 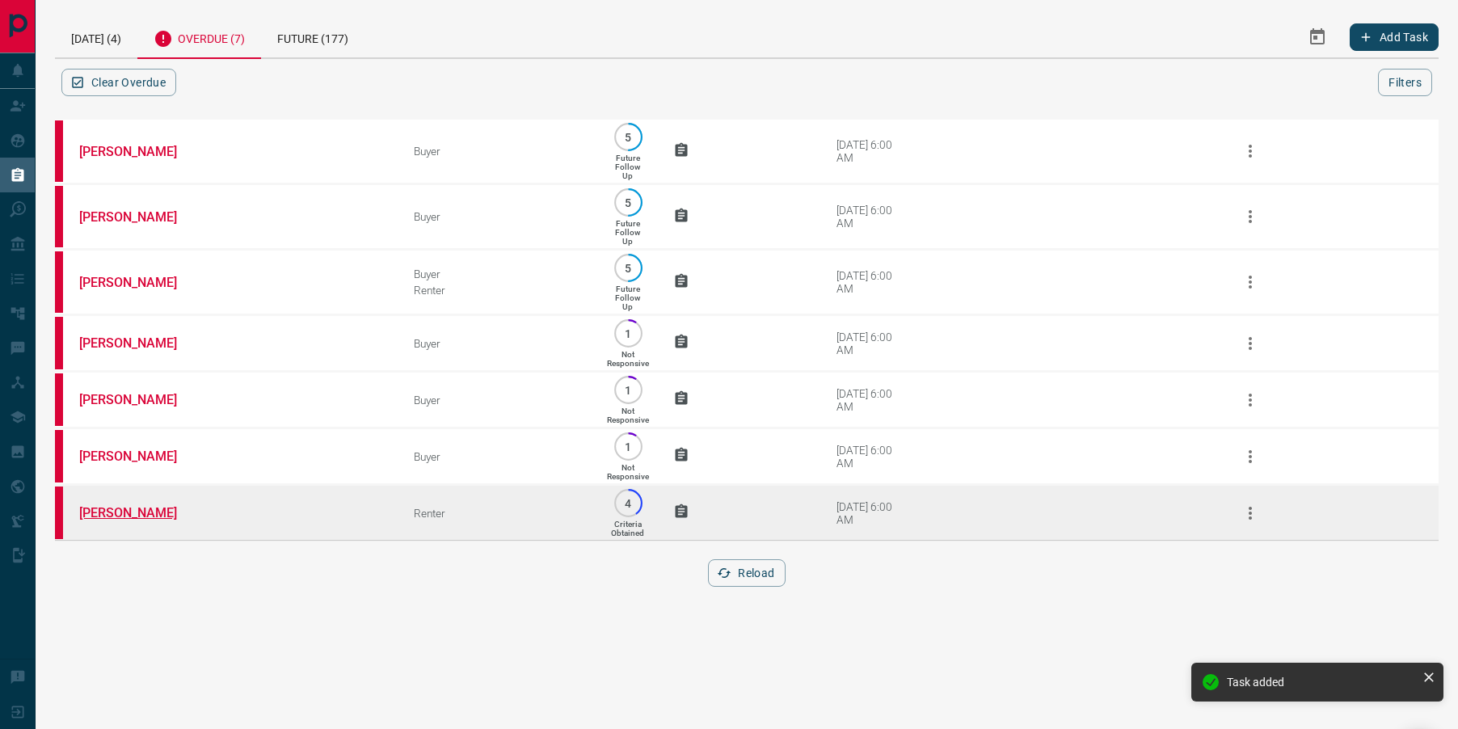 I want to click on button: Add Task, so click(x=1395, y=37).